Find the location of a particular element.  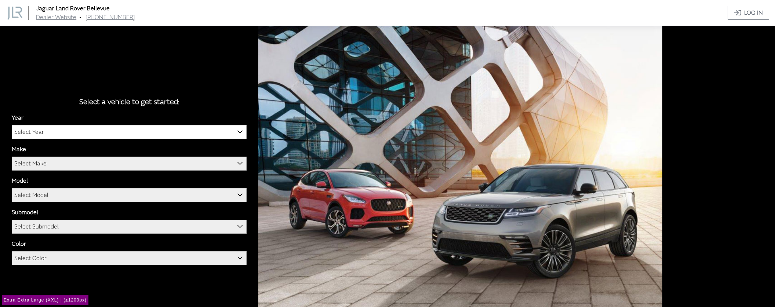

a: Log In is located at coordinates (748, 13).